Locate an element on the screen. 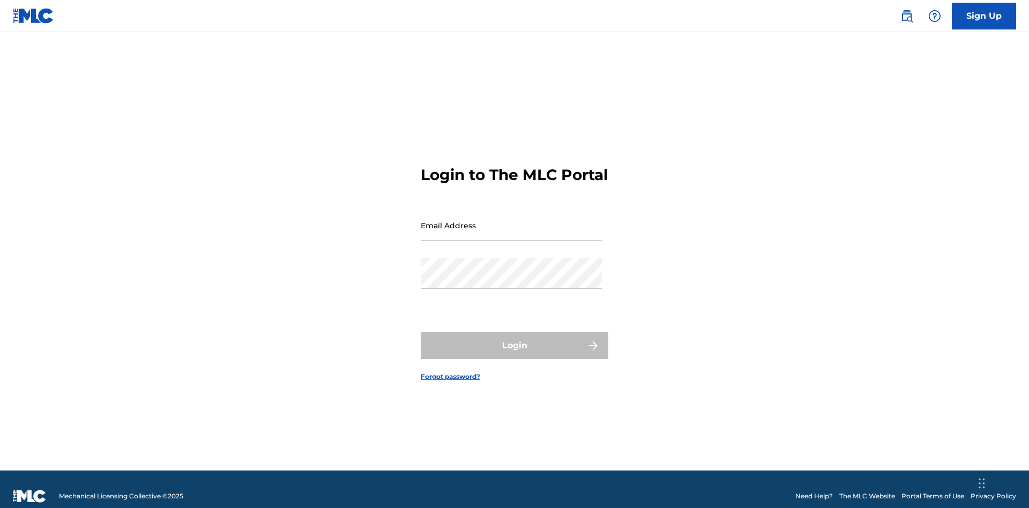  img: help is located at coordinates (935, 16).